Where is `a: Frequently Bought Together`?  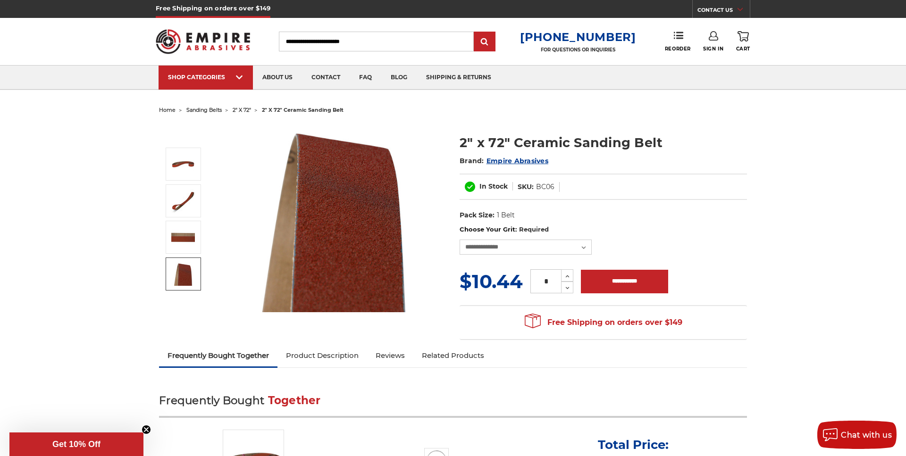 a: Frequently Bought Together is located at coordinates (218, 356).